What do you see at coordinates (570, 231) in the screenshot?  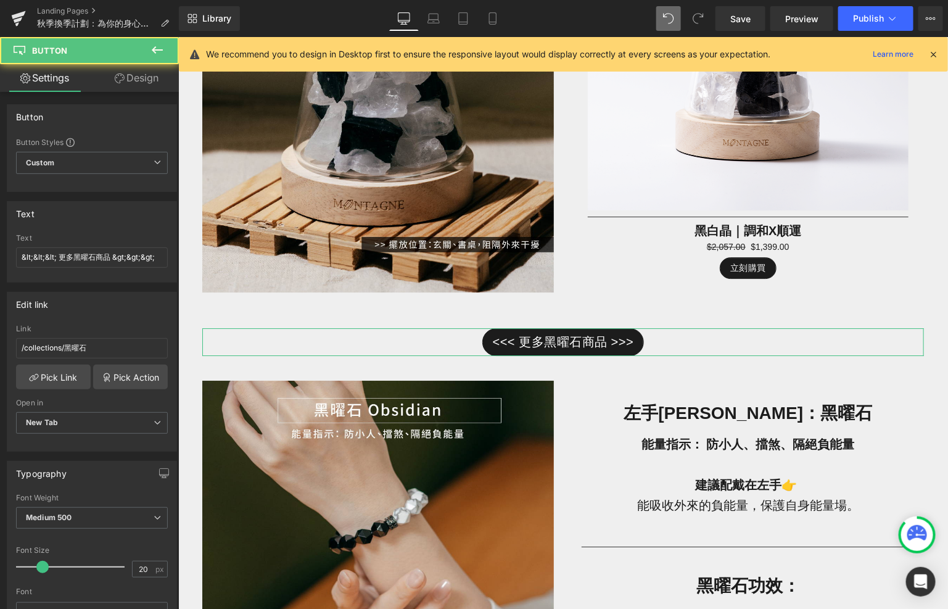 I see `button: 立刻購買` at bounding box center [570, 231].